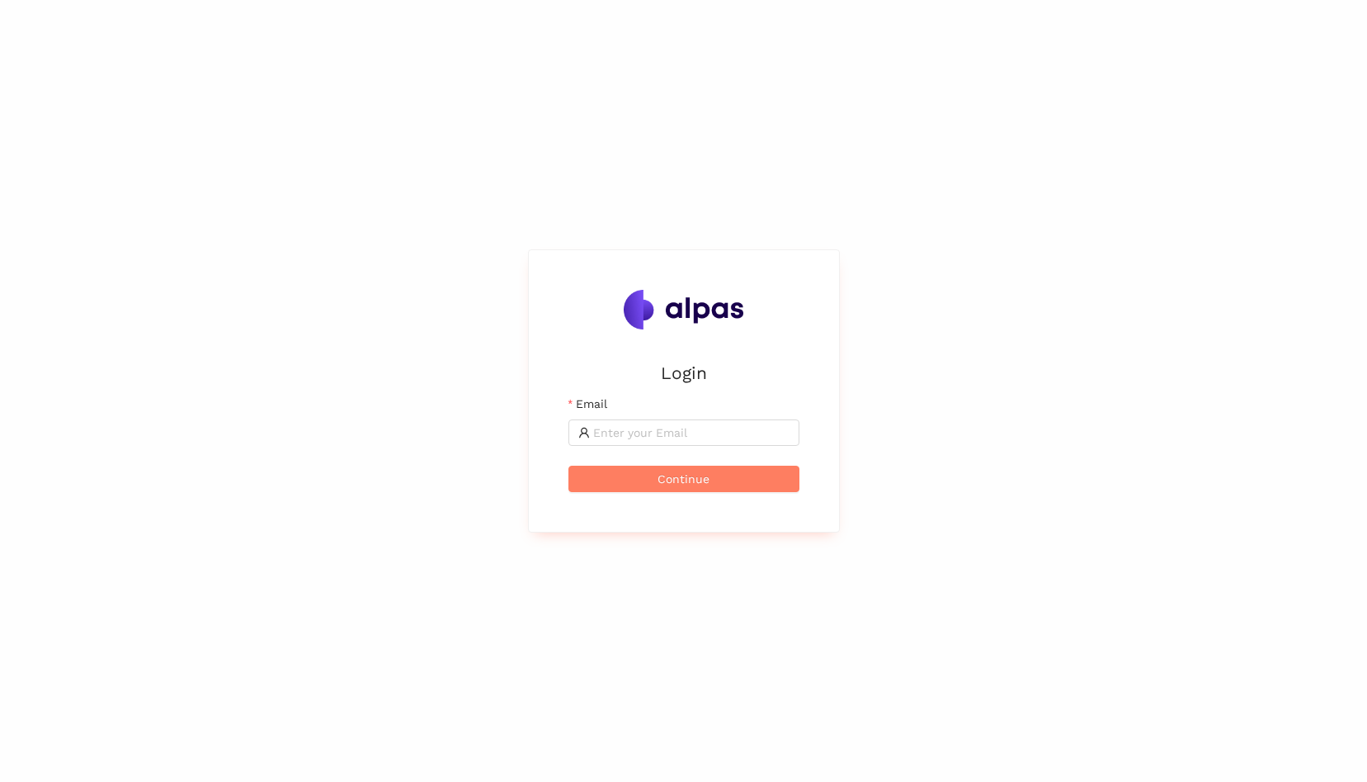 This screenshot has width=1367, height=782. I want to click on button: Continue, so click(684, 479).